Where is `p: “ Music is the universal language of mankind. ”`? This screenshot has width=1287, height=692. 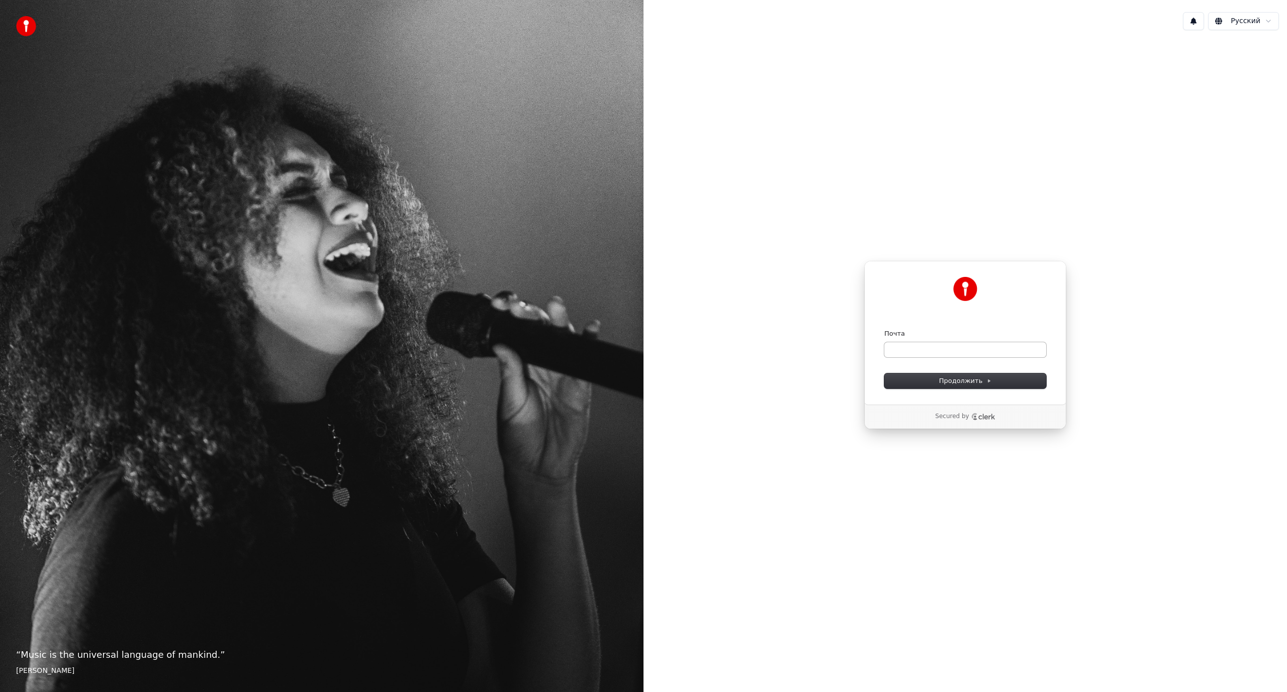
p: “ Music is the universal language of mankind. ” is located at coordinates (322, 655).